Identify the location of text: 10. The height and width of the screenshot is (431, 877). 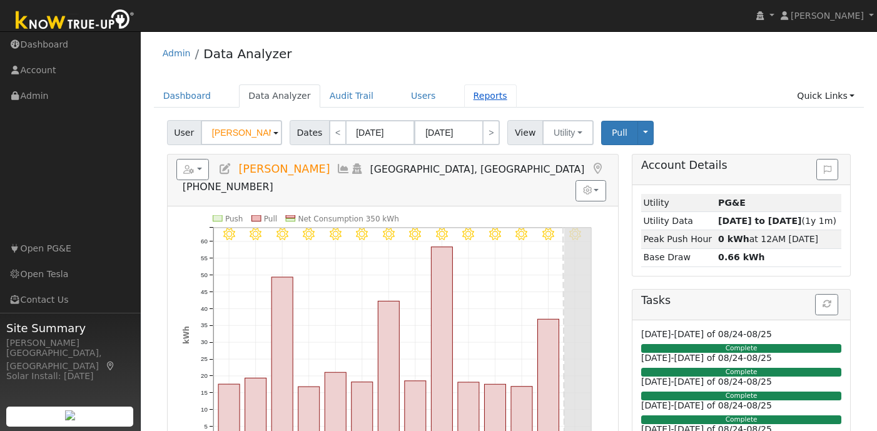
(204, 409).